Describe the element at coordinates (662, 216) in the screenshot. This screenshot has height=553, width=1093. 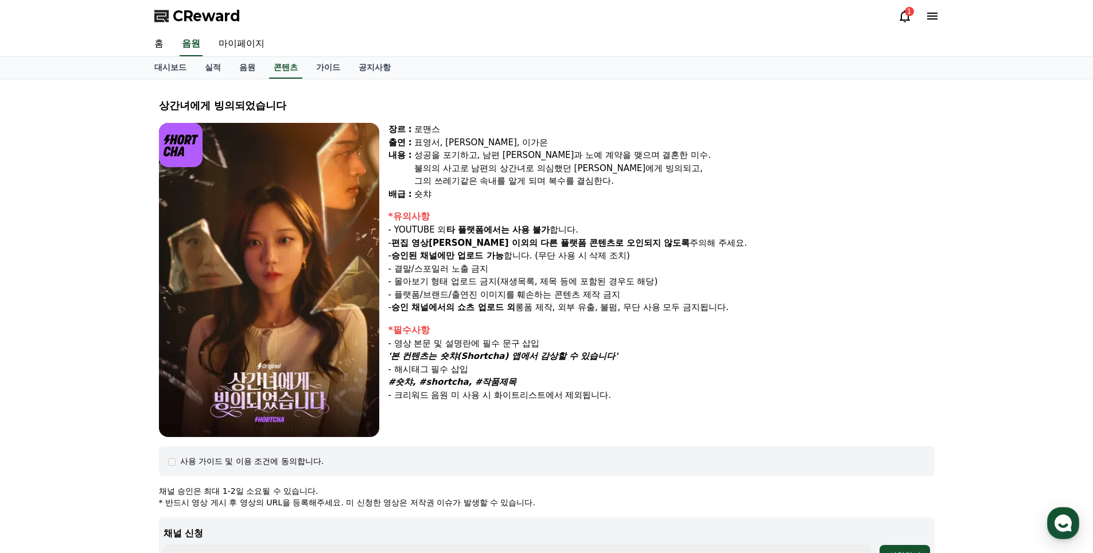
I see `div: *유의사항` at that location.